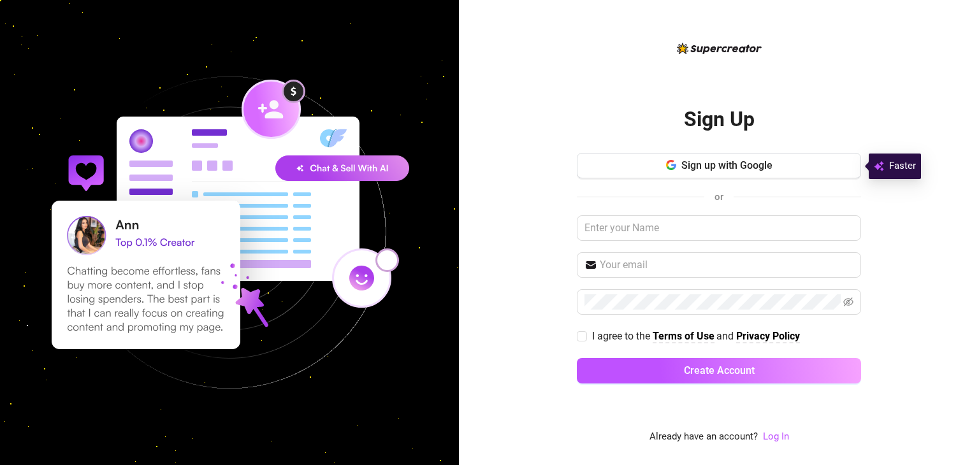 Image resolution: width=979 pixels, height=465 pixels. I want to click on span: Sign up with Google, so click(726, 165).